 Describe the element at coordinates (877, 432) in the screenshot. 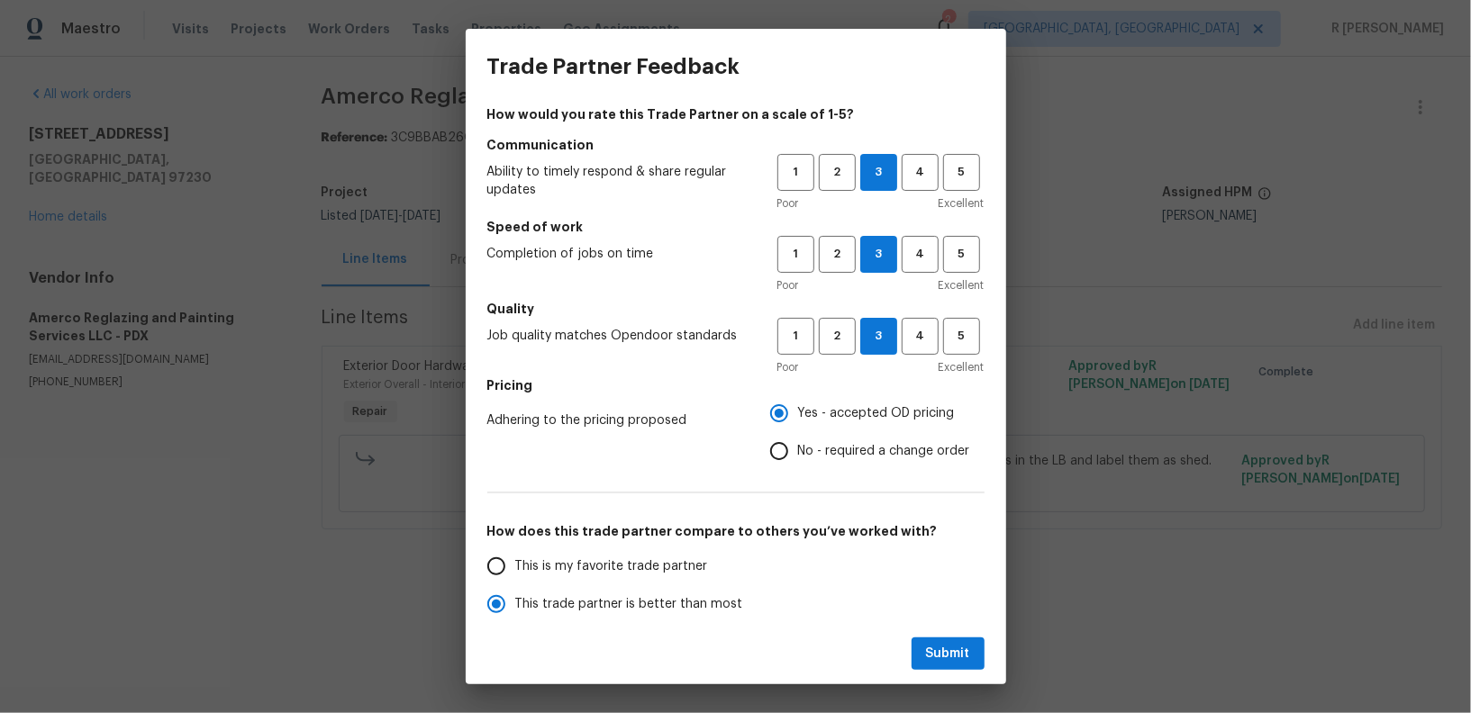

I see `div: Pricing` at that location.